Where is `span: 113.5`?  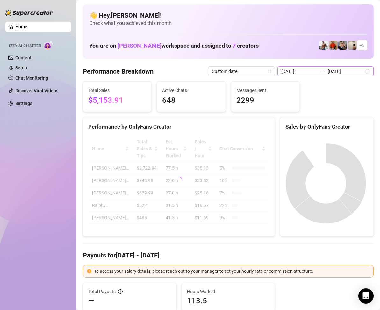
span: 113.5 is located at coordinates (228, 301).